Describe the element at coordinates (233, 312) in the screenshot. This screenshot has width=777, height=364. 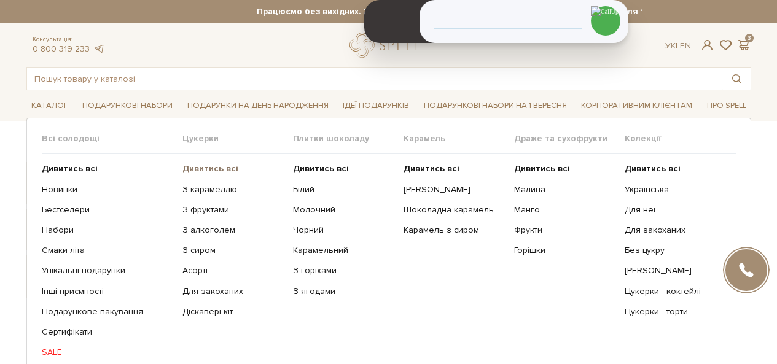
I see `a: Діскавері кіт` at that location.